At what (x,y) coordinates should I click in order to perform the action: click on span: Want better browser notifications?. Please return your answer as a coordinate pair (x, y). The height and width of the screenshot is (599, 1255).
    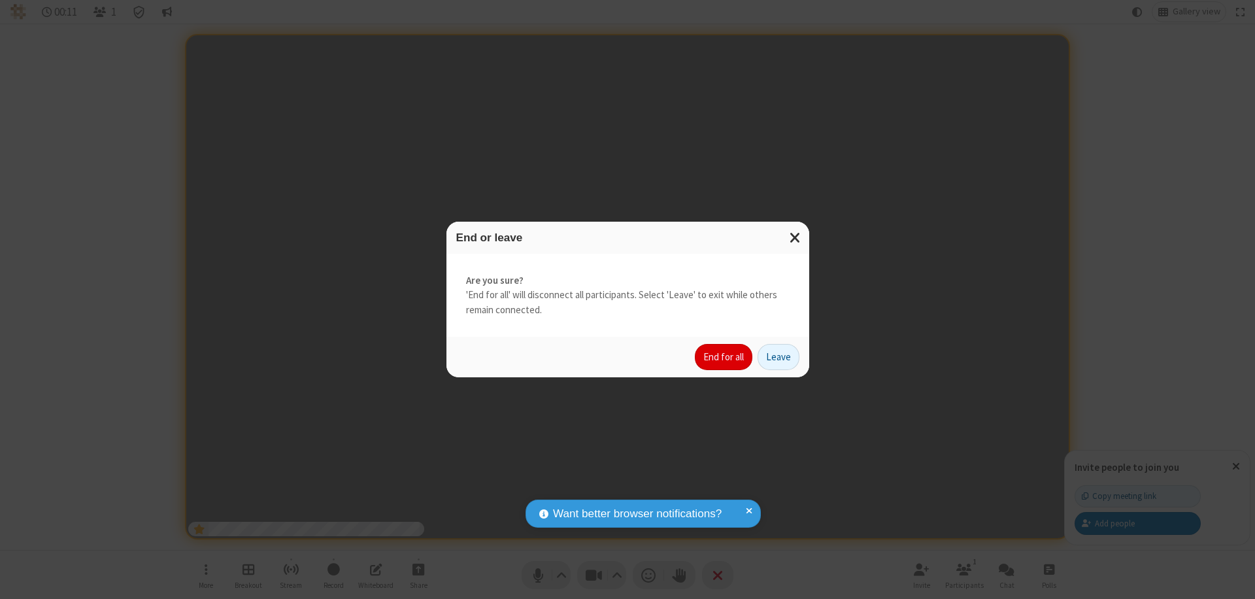
    Looking at the image, I should click on (637, 514).